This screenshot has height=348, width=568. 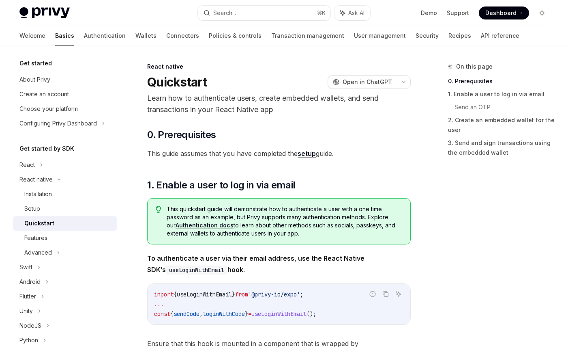 I want to click on h5: Get started by SDK, so click(x=47, y=148).